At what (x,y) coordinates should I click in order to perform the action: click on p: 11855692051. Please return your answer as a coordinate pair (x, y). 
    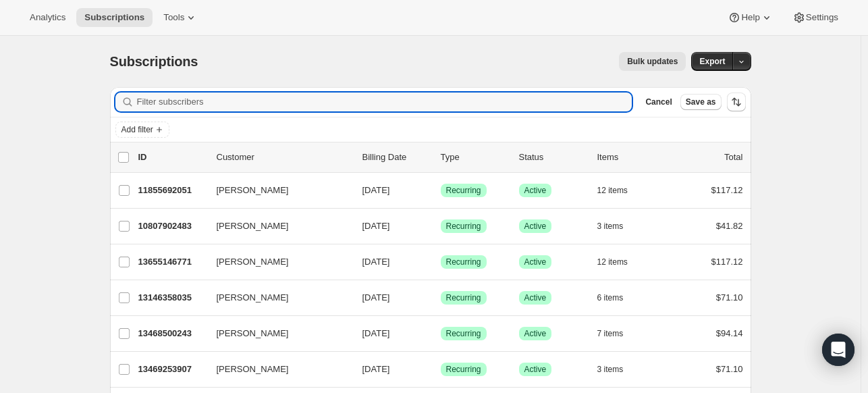
    Looking at the image, I should click on (172, 190).